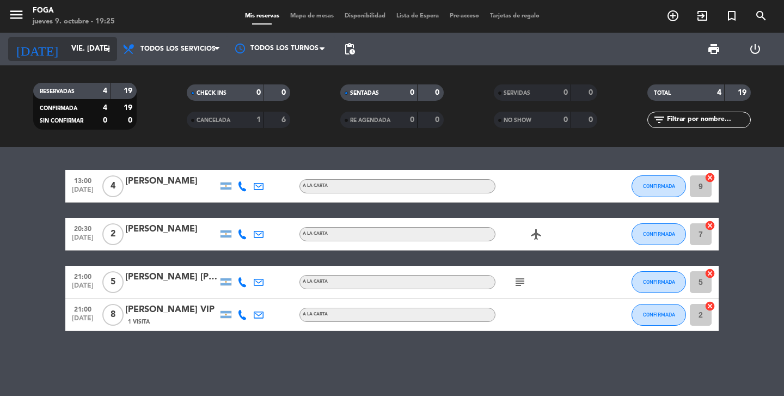 The width and height of the screenshot is (784, 396). I want to click on i: airplanemode_active, so click(536, 234).